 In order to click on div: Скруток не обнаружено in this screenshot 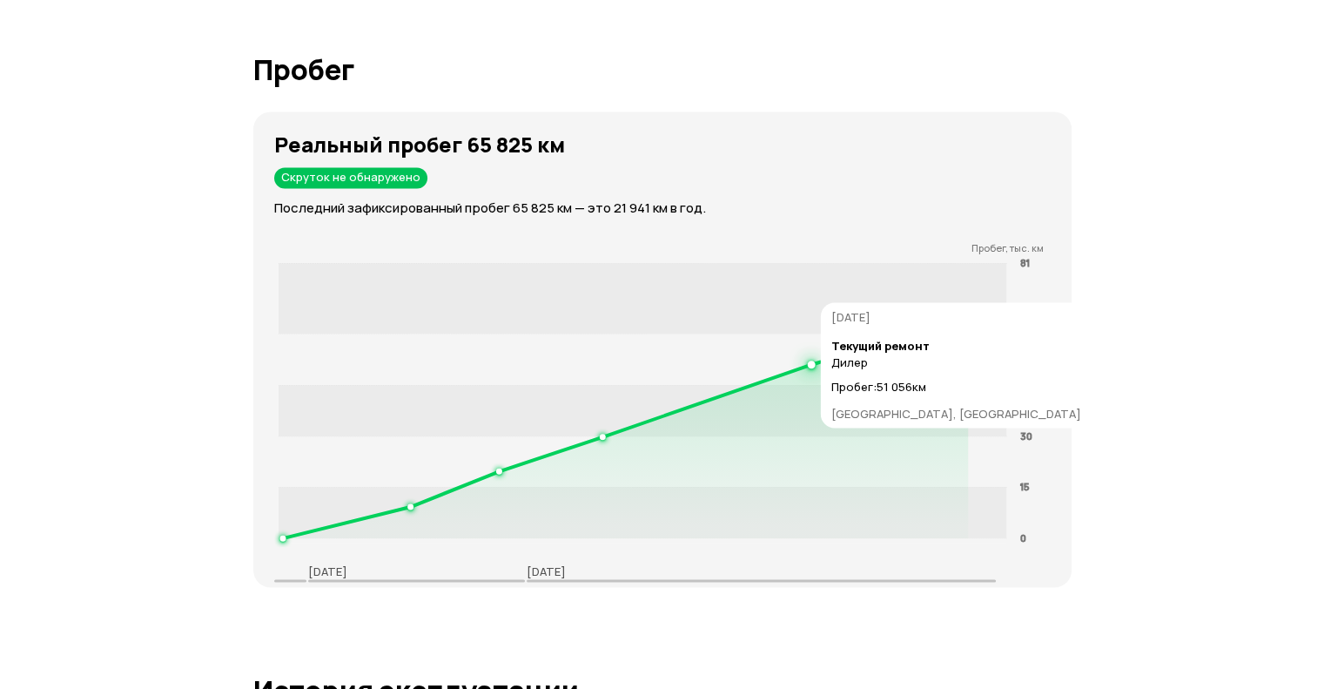, I will do `click(351, 178)`.